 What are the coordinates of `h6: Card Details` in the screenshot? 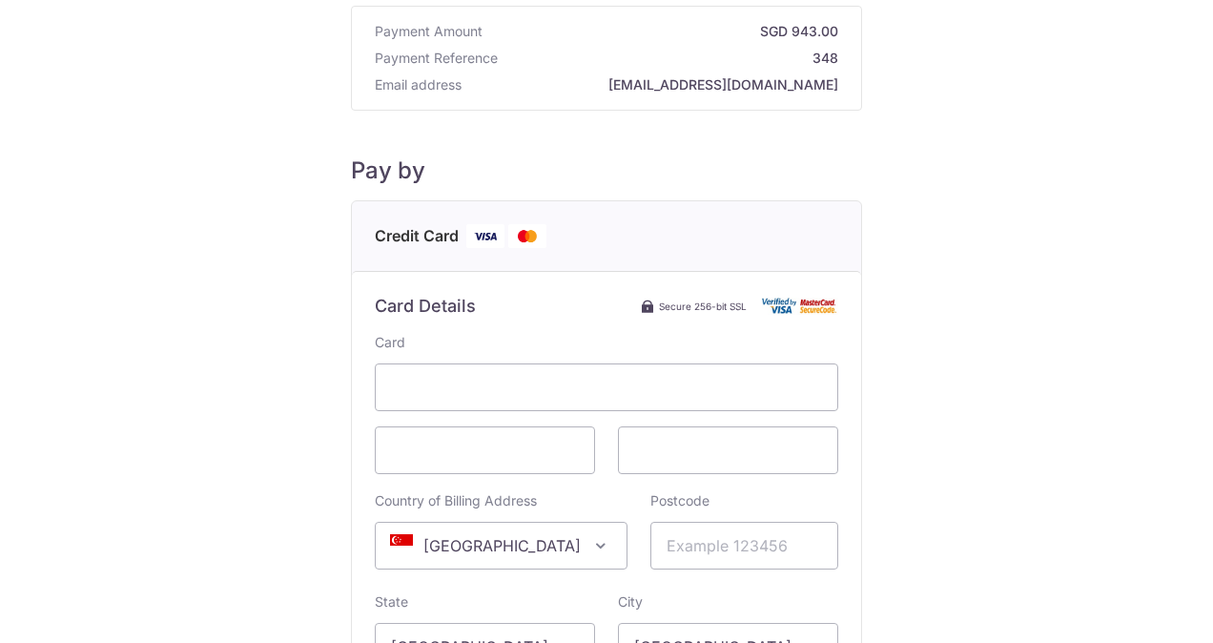 It's located at (425, 306).